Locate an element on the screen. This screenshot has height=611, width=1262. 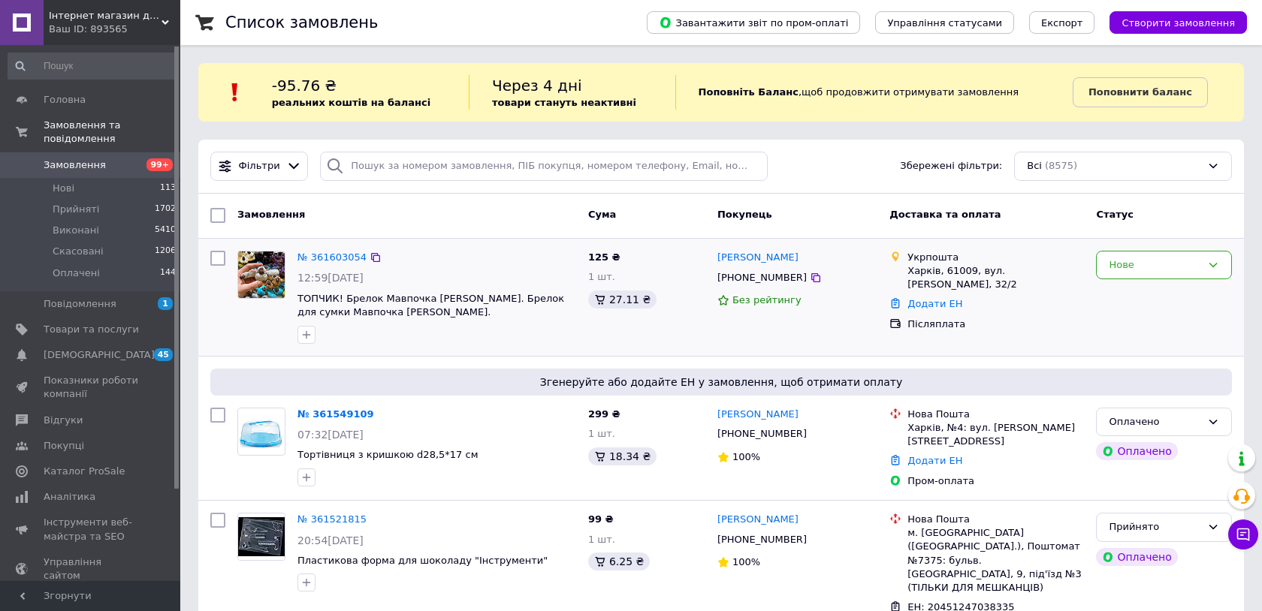
h1: Список замовлень is located at coordinates (301, 23).